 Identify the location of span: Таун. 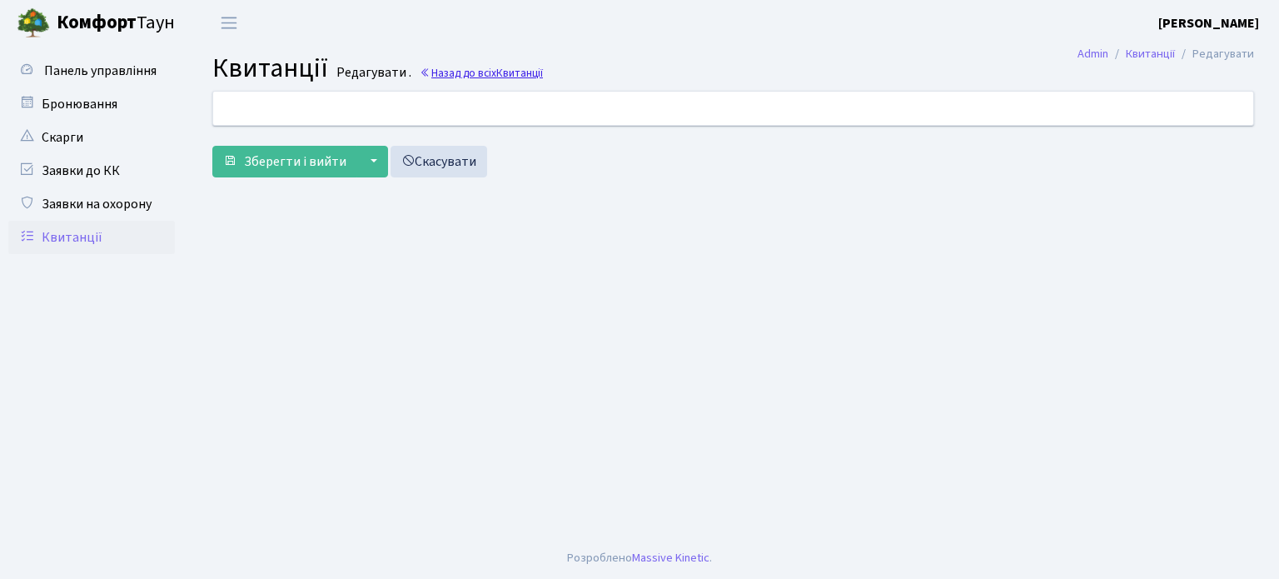
(116, 23).